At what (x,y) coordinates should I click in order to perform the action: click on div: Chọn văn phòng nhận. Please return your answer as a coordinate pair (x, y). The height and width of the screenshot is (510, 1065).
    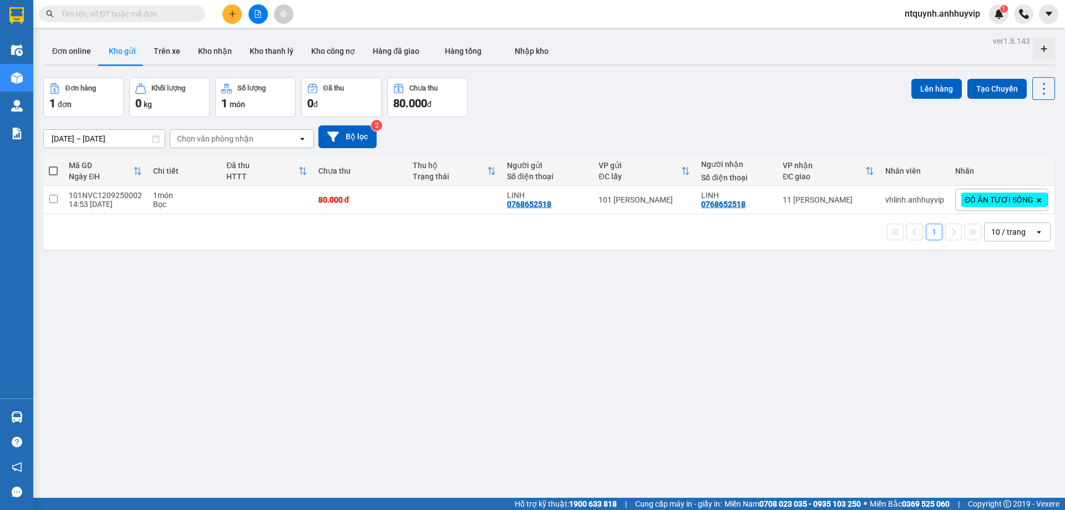
    Looking at the image, I should click on (215, 139).